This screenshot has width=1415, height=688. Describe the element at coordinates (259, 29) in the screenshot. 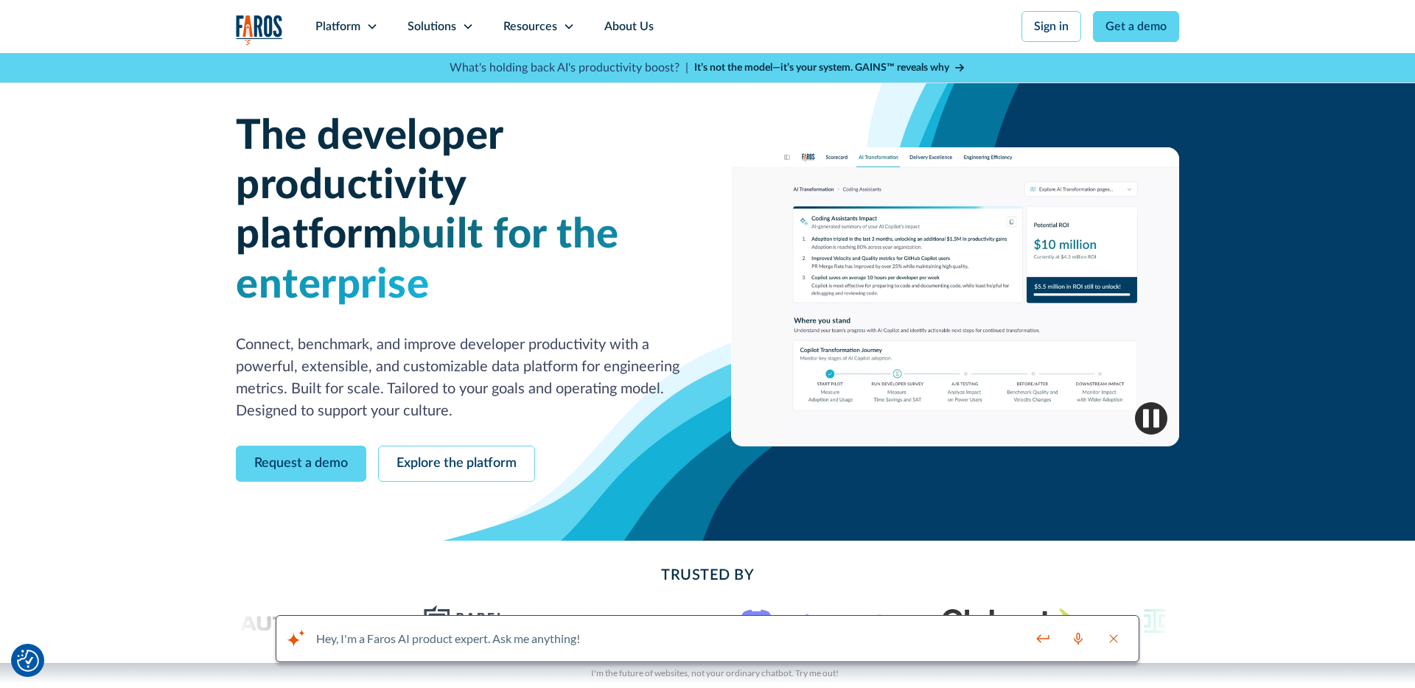

I see `a: home` at that location.